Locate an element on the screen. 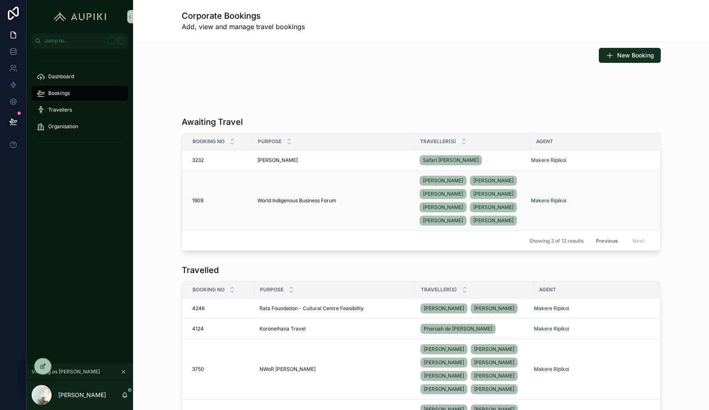 Image resolution: width=709 pixels, height=410 pixels. span: Dashboard is located at coordinates (61, 77).